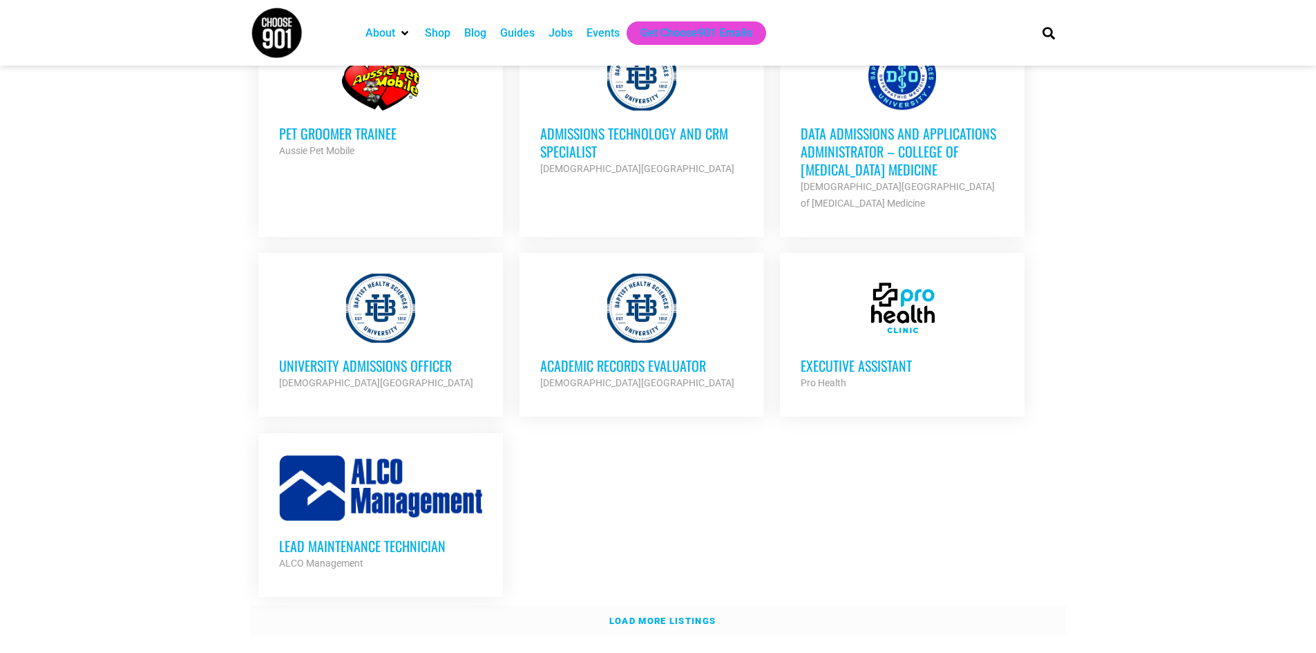  What do you see at coordinates (603, 33) in the screenshot?
I see `a: Events` at bounding box center [603, 33].